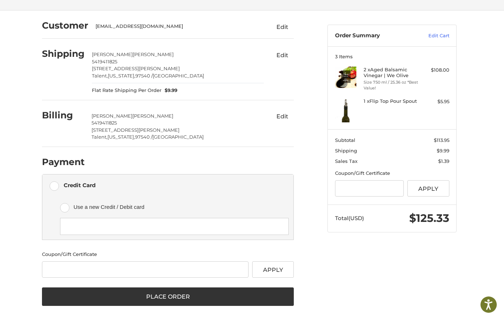 This screenshot has width=504, height=320. Describe the element at coordinates (176, 207) in the screenshot. I see `span: Use a new Credit / Debit card` at that location.